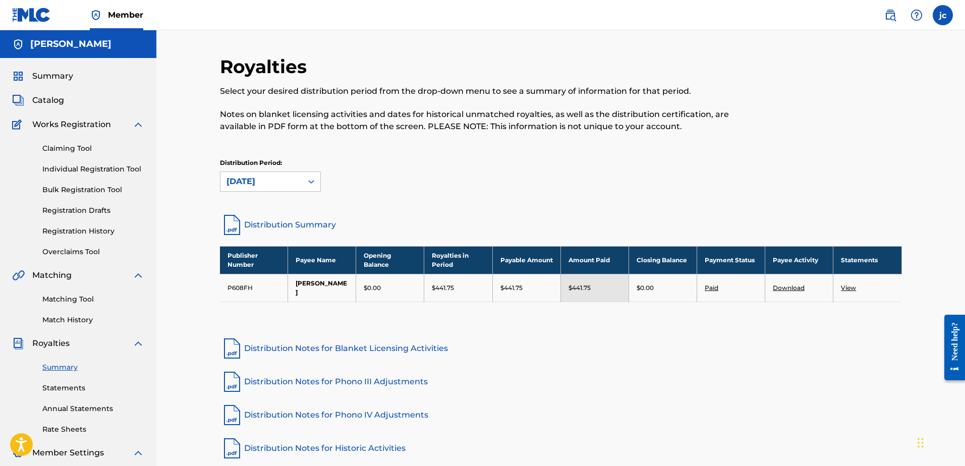 The image size is (965, 466). What do you see at coordinates (270, 163) in the screenshot?
I see `p: Distribution Period:` at bounding box center [270, 163].